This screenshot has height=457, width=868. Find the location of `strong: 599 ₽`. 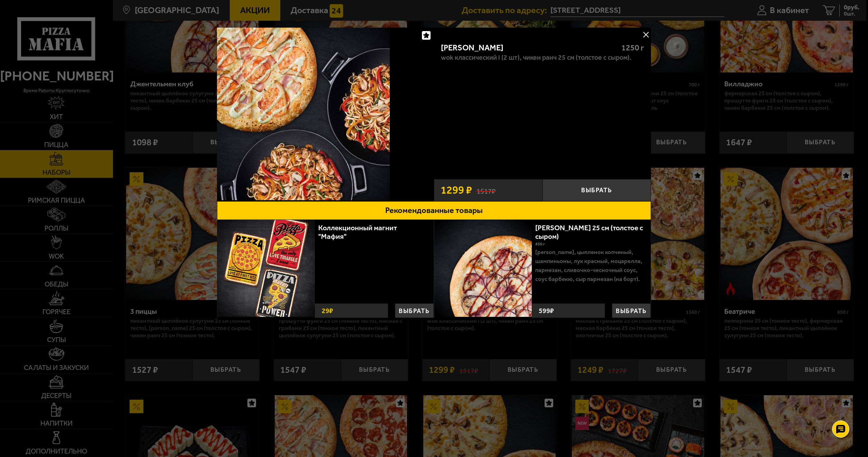

strong: 599 ₽ is located at coordinates (546, 311).